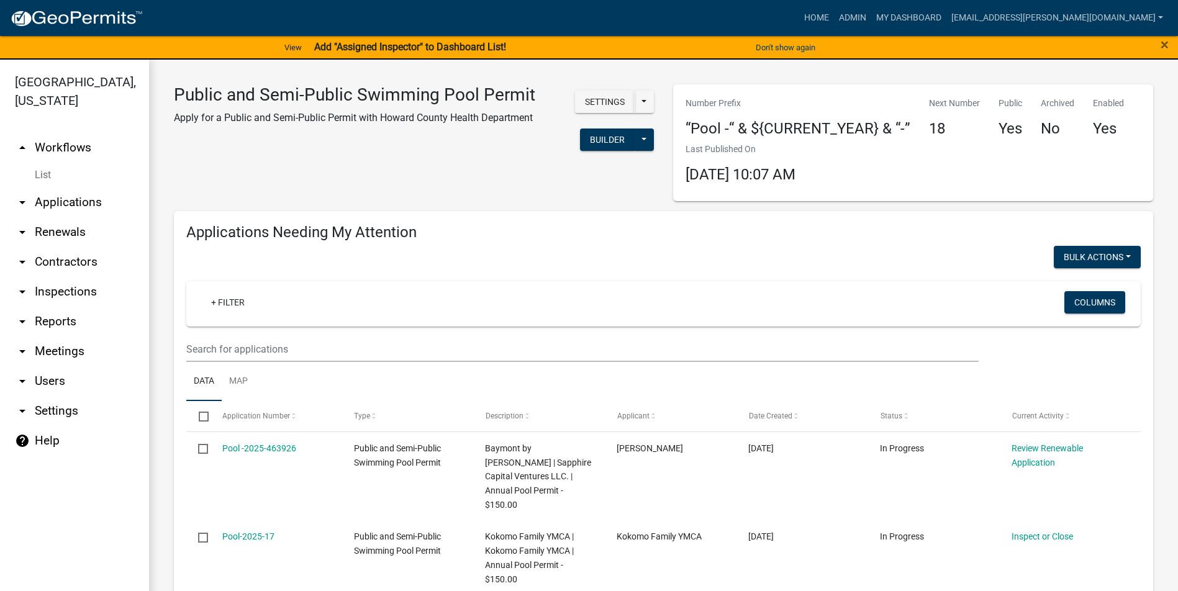  Describe the element at coordinates (539, 416) in the screenshot. I see `datatable-header-cell: Description` at that location.